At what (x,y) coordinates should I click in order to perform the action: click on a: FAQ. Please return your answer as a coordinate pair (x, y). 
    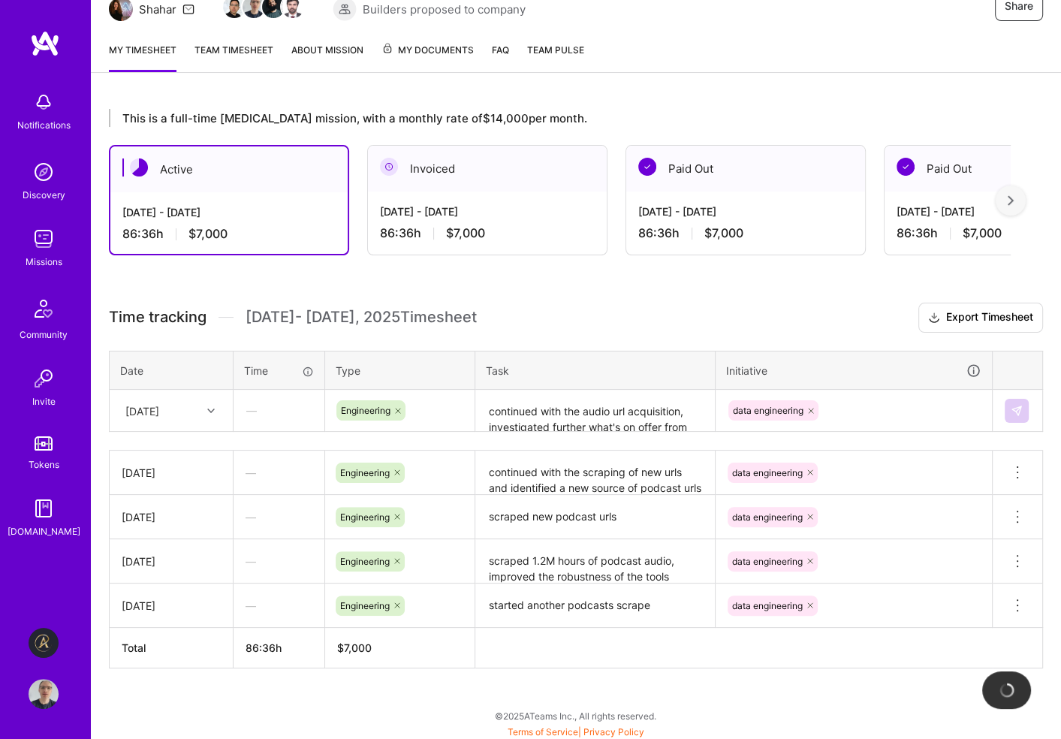
    Looking at the image, I should click on (500, 57).